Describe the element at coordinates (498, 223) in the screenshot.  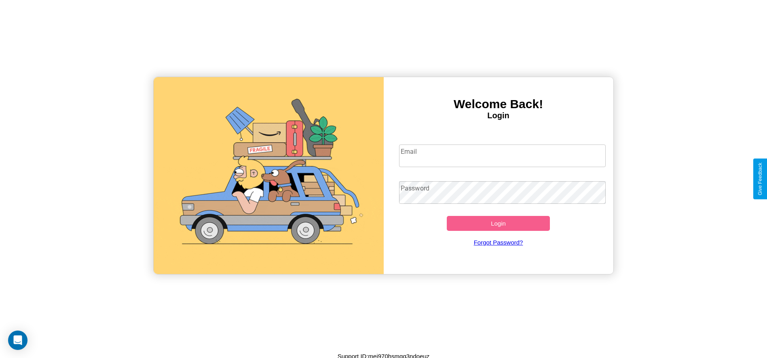
I see `button: Login` at that location.